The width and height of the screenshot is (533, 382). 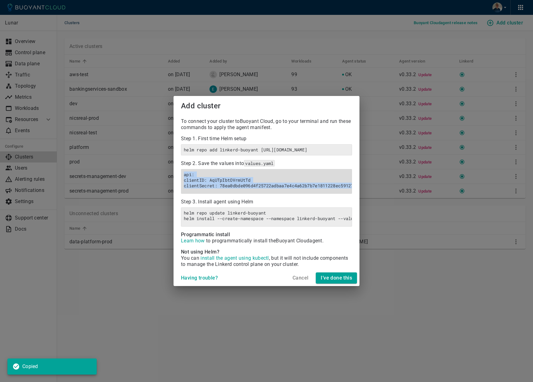 What do you see at coordinates (266, 234) in the screenshot?
I see `h4: Programmatic install` at bounding box center [266, 234].